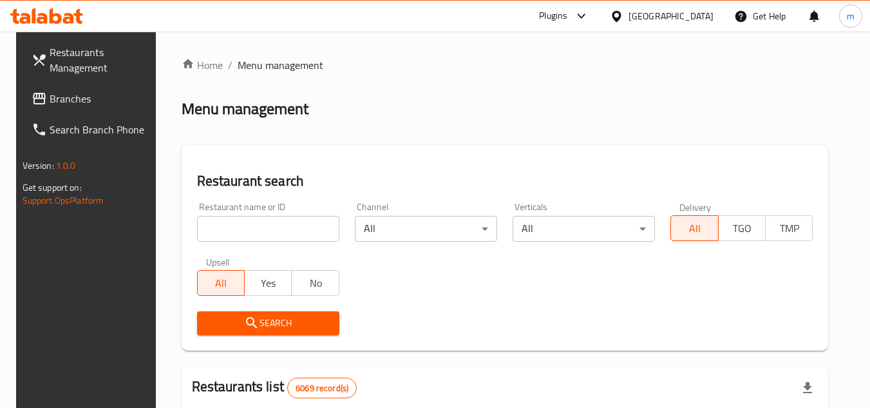 The width and height of the screenshot is (870, 408). What do you see at coordinates (322, 388) in the screenshot?
I see `div: Total records count` at bounding box center [322, 388].